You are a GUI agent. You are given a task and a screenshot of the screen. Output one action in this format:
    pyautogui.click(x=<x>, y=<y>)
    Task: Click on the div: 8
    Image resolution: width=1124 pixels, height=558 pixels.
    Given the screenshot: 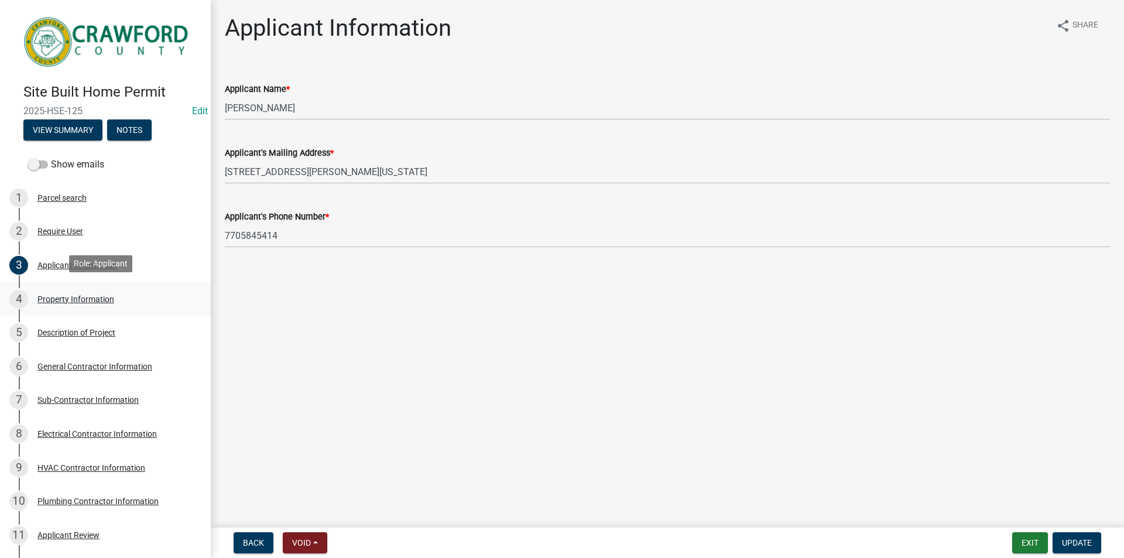 What is the action you would take?
    pyautogui.click(x=19, y=434)
    